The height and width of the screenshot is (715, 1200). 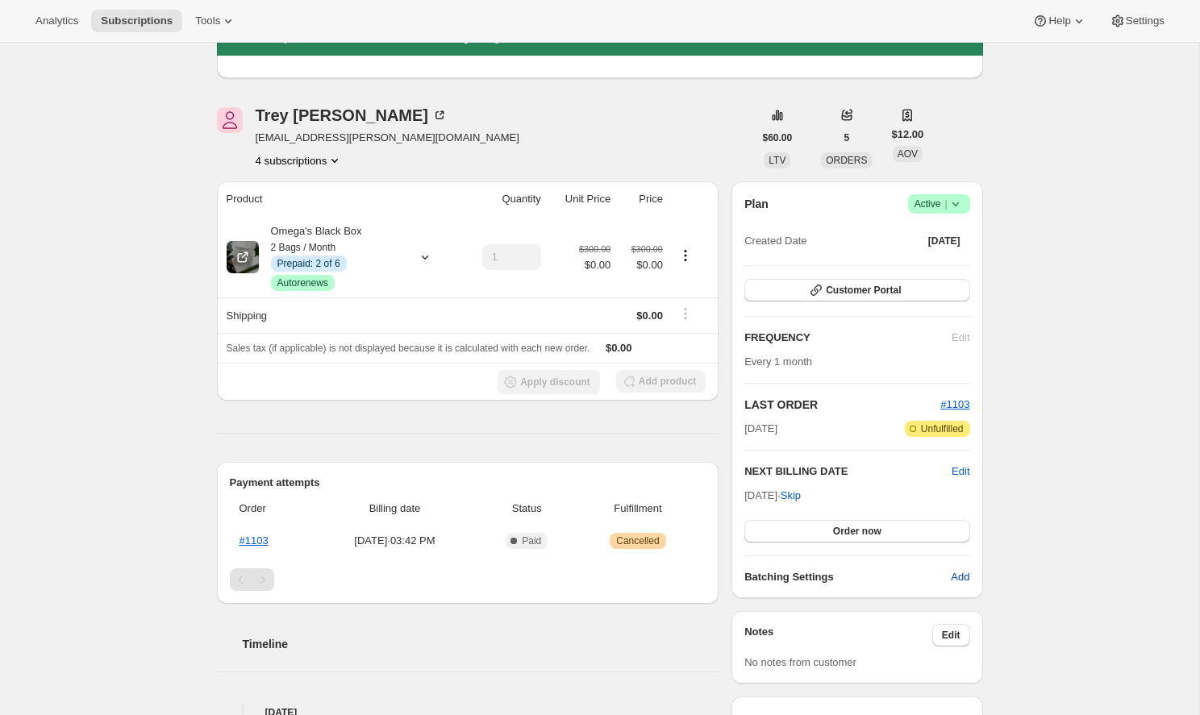 What do you see at coordinates (1059, 21) in the screenshot?
I see `button: Help` at bounding box center [1059, 21].